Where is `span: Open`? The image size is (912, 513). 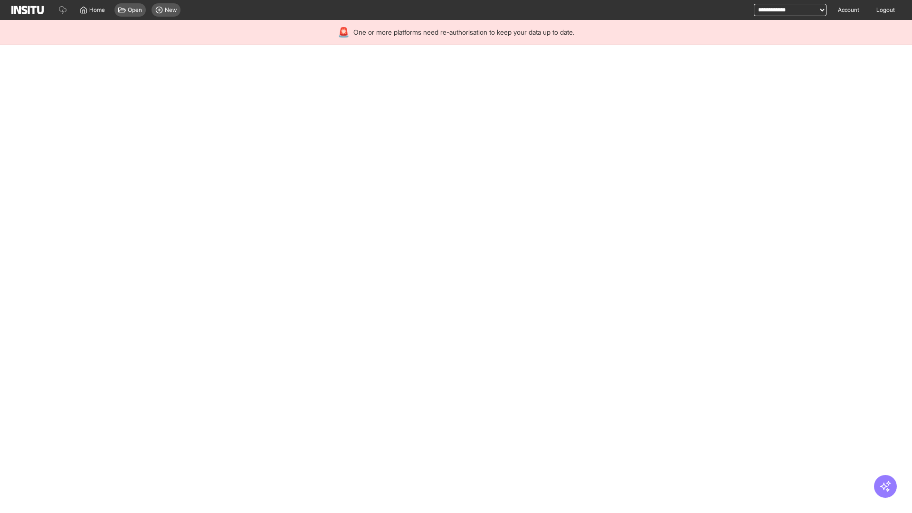 span: Open is located at coordinates (135, 10).